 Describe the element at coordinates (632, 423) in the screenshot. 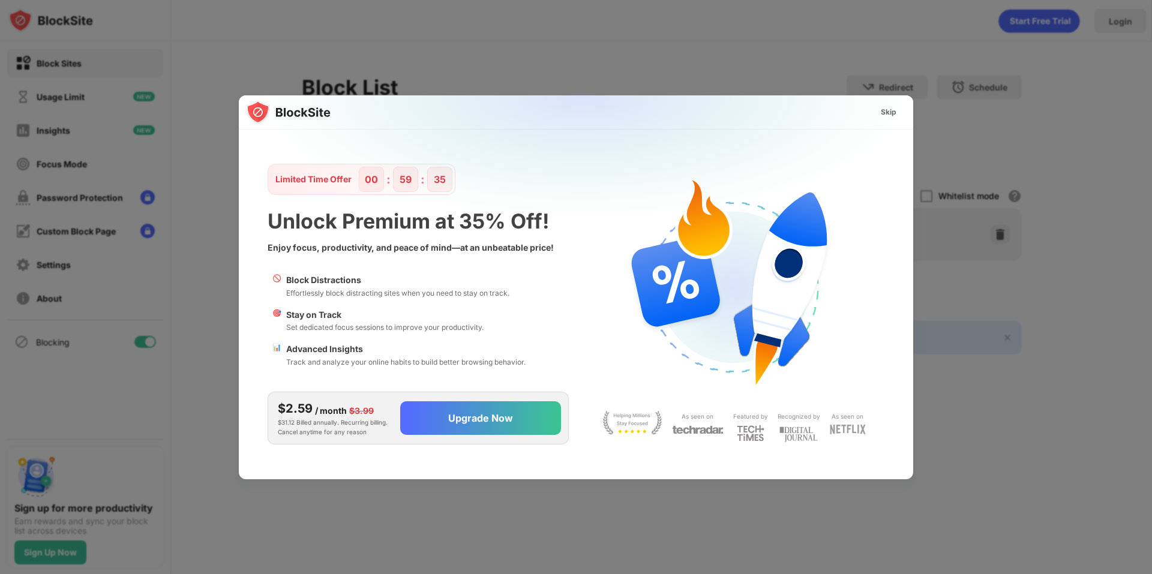

I see `img: light-stay-focus.svg` at that location.